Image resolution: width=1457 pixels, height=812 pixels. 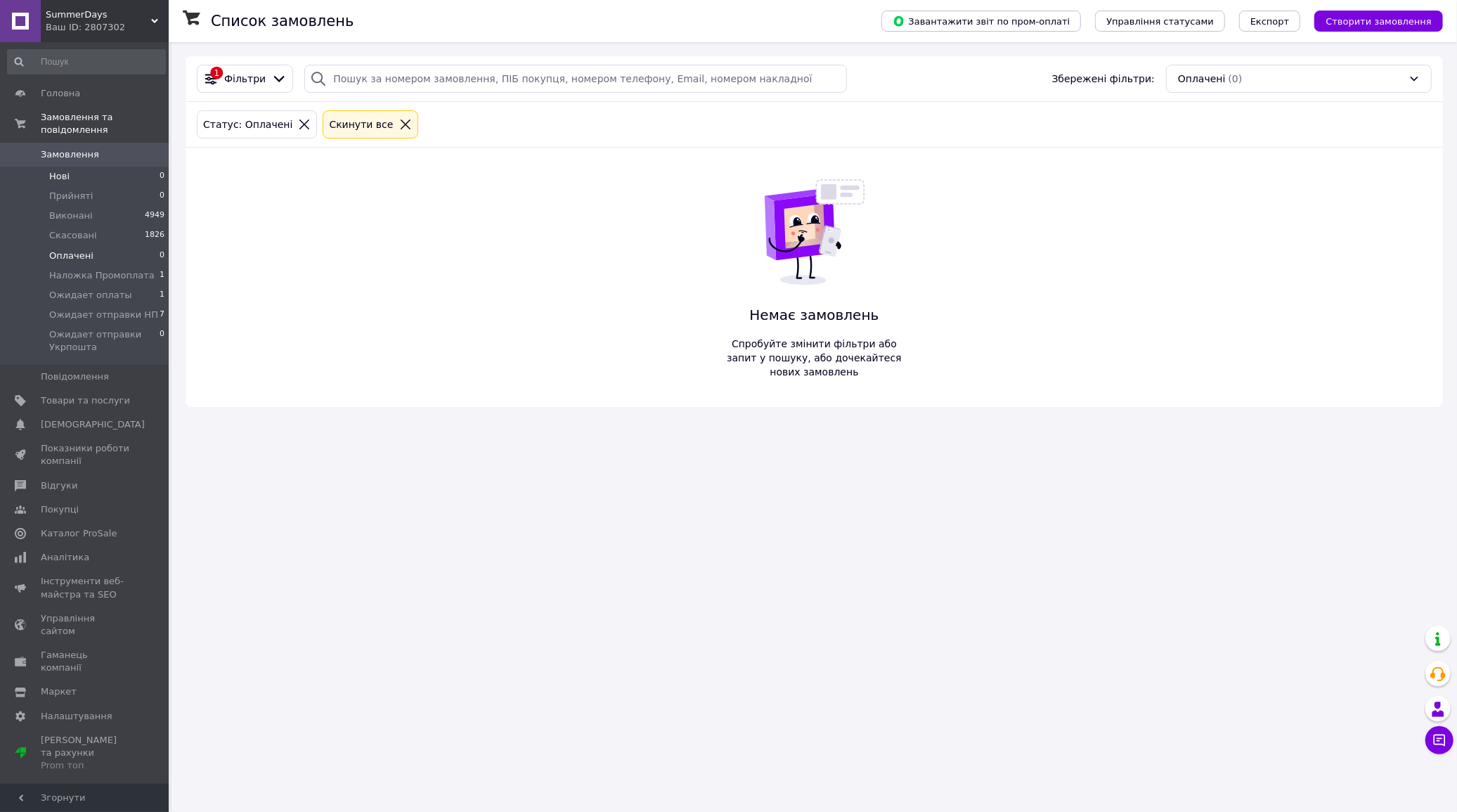 I want to click on span: Наложка Промоплата, so click(x=102, y=276).